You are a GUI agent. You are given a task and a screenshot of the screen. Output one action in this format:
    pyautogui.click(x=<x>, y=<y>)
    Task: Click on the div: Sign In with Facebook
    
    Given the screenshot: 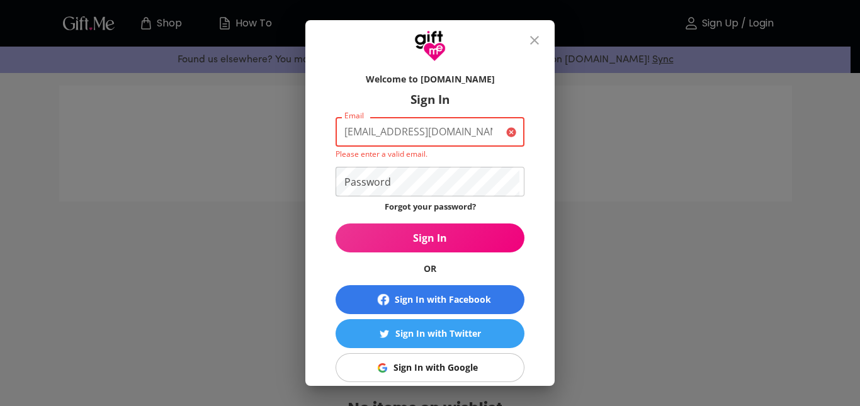 What is the action you would take?
    pyautogui.click(x=443, y=300)
    